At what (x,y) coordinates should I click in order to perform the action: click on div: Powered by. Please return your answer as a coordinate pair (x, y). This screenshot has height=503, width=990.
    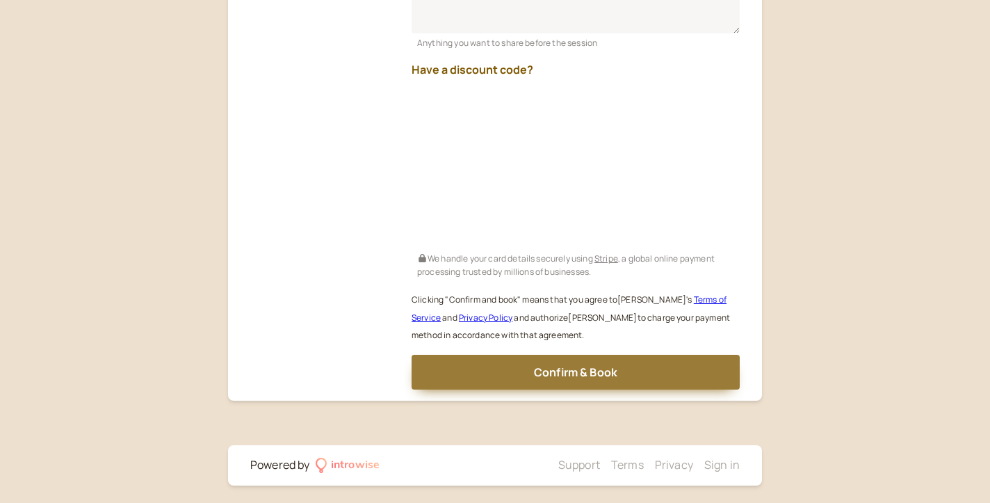
    Looking at the image, I should click on (280, 465).